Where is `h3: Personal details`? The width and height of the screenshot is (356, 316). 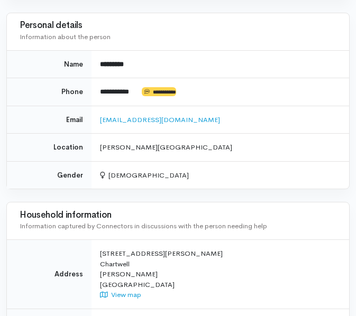
h3: Personal details is located at coordinates (178, 25).